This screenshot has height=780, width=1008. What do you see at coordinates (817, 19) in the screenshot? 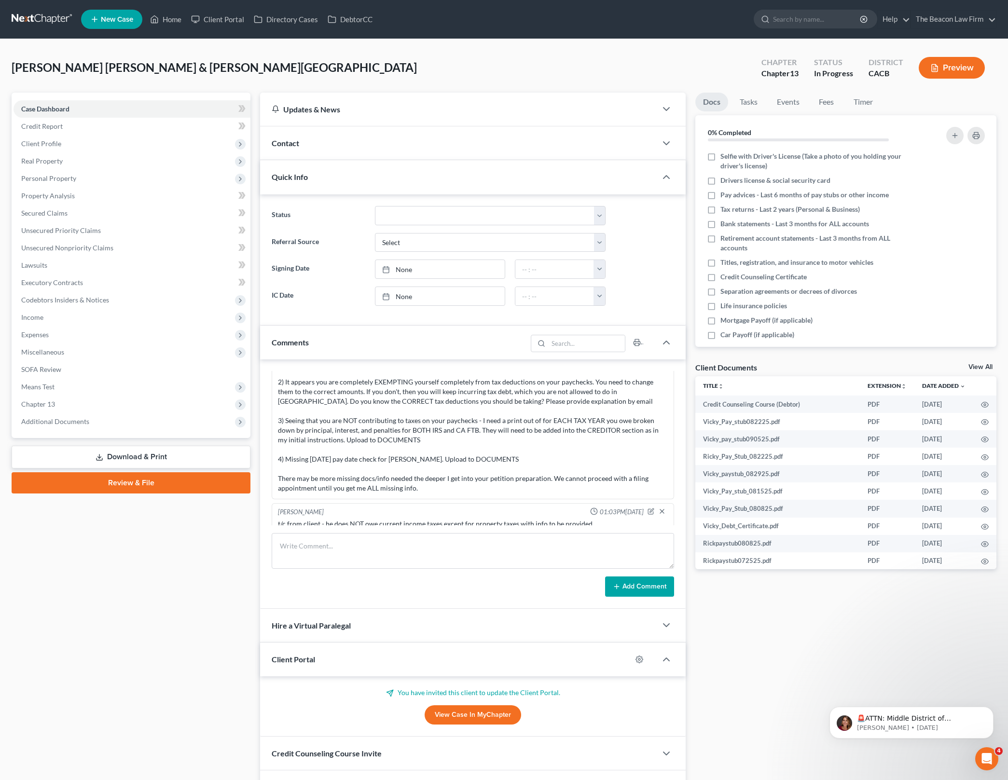
I see `input: Search by name...` at bounding box center [817, 19].